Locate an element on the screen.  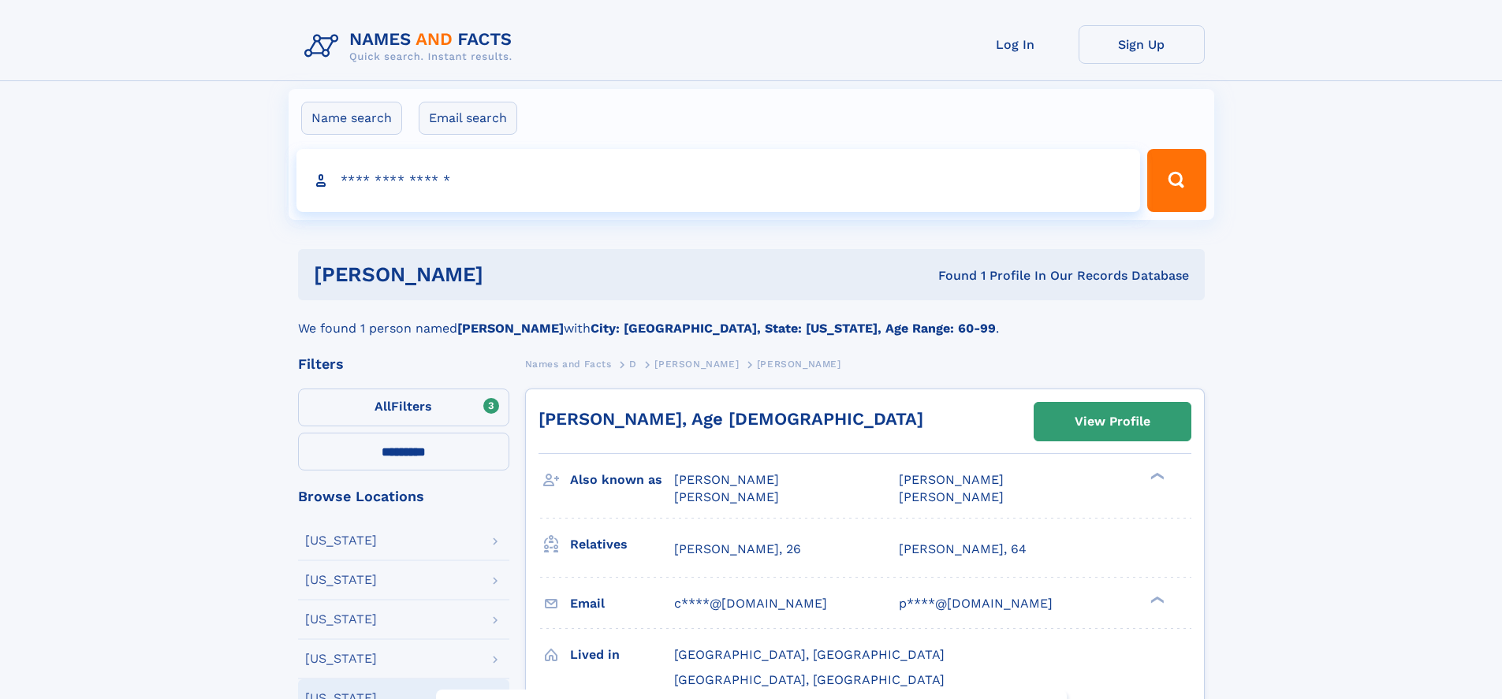
div: Filters is located at coordinates (404, 364).